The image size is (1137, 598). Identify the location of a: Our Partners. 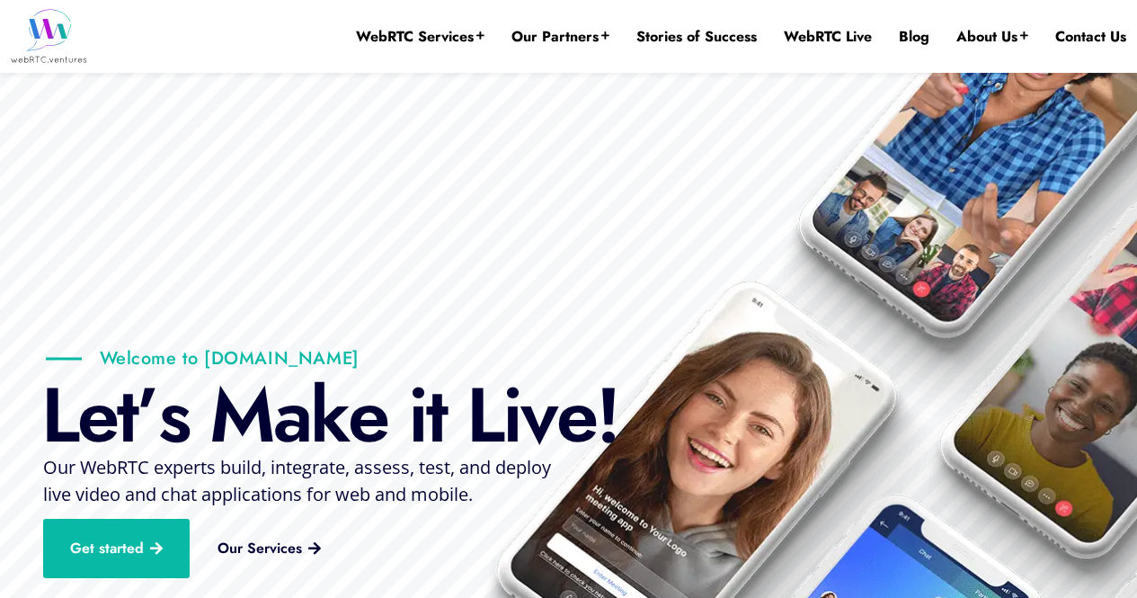
(560, 37).